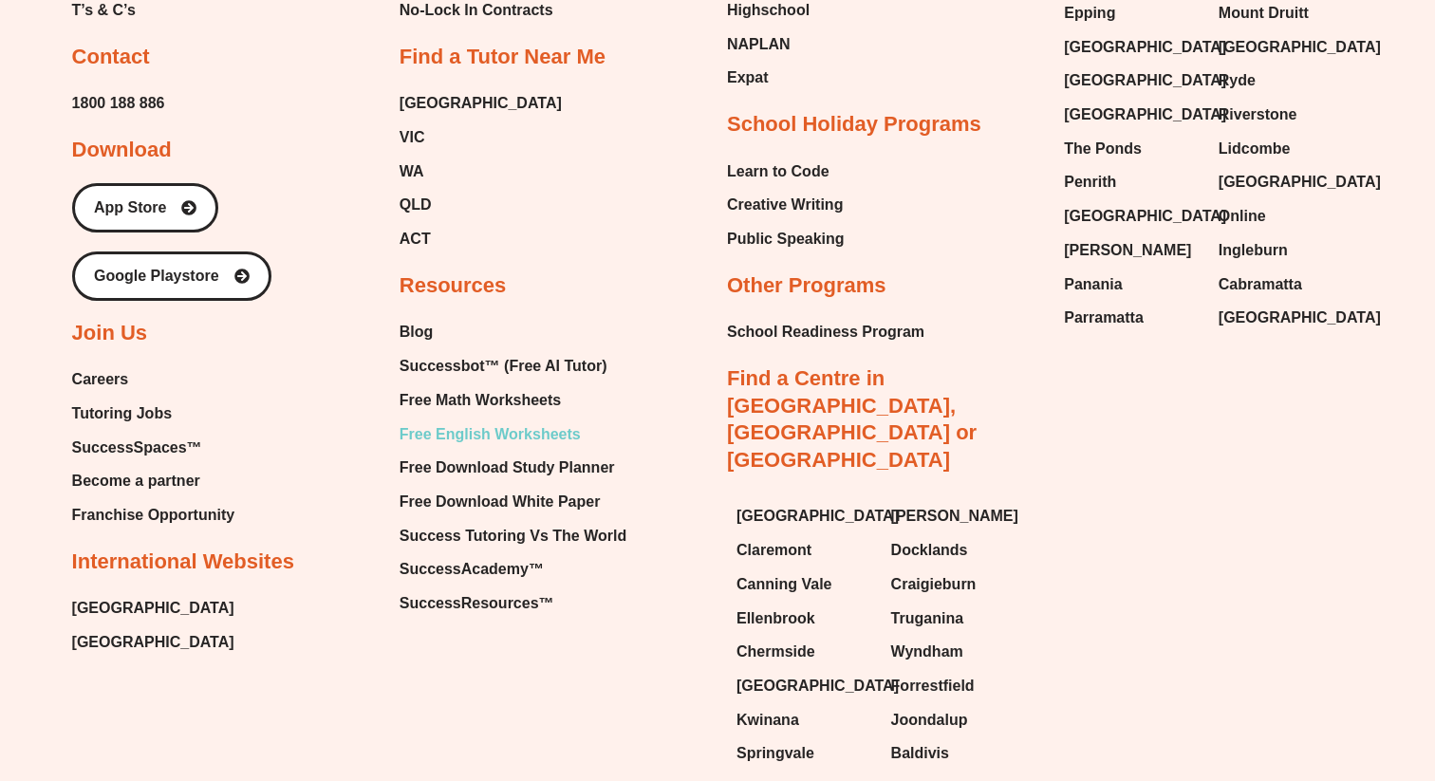 The image size is (1435, 781). Describe the element at coordinates (778, 172) in the screenshot. I see `span: Learn to Code` at that location.